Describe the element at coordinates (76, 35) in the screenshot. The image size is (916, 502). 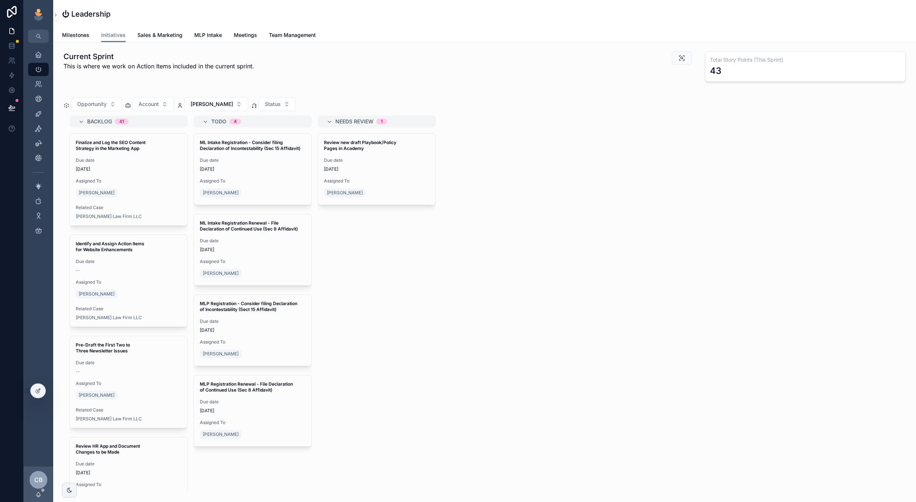
I see `span: Milestones` at that location.